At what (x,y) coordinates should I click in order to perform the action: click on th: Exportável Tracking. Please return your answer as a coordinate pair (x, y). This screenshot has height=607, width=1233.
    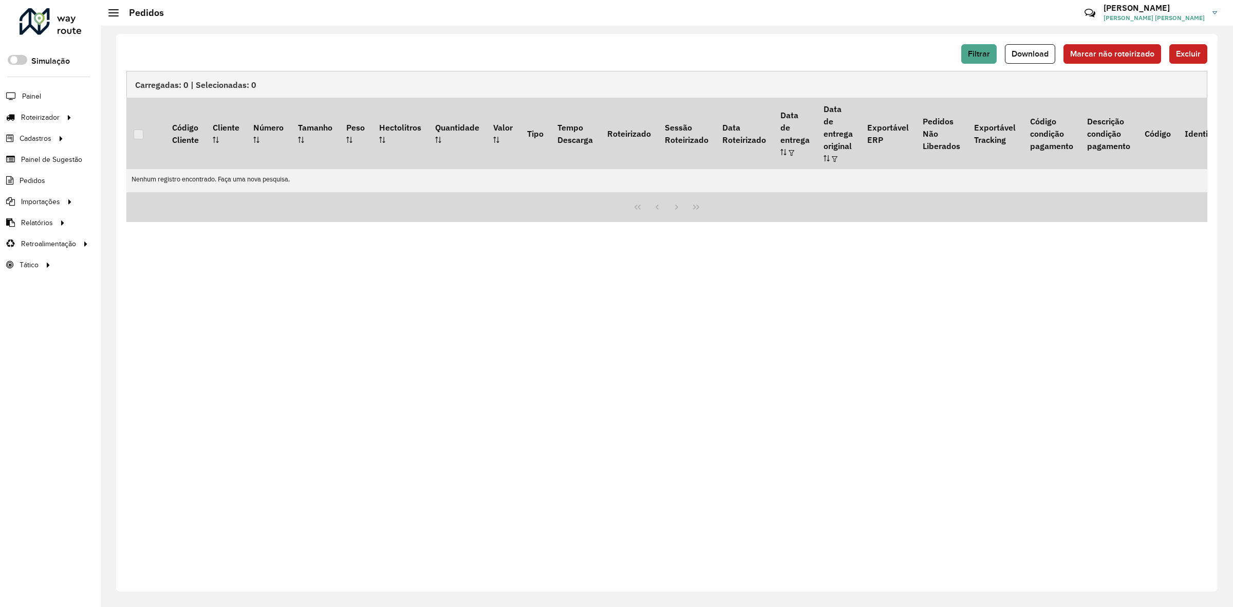
    Looking at the image, I should click on (995, 133).